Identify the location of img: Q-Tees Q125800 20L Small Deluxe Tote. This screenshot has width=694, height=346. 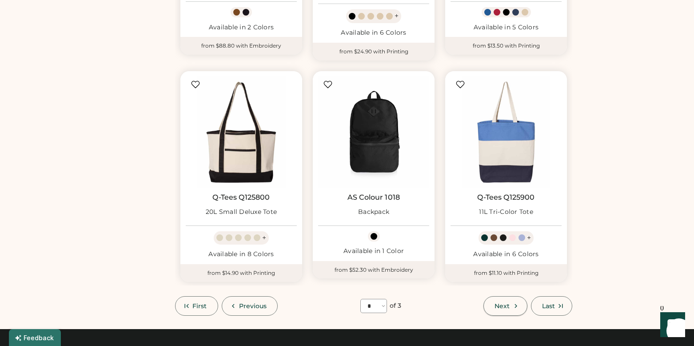
(241, 132).